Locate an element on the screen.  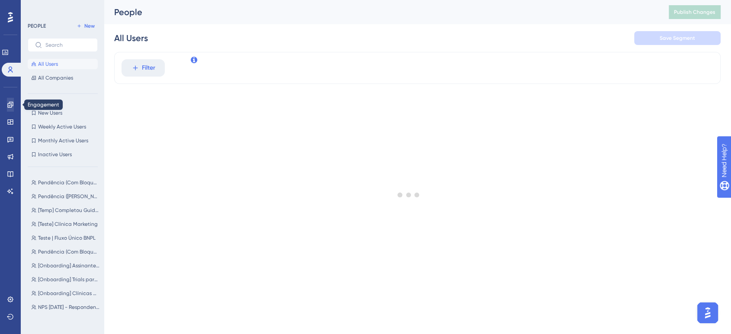
button: Open AI Assistant Launcher is located at coordinates (13, 13).